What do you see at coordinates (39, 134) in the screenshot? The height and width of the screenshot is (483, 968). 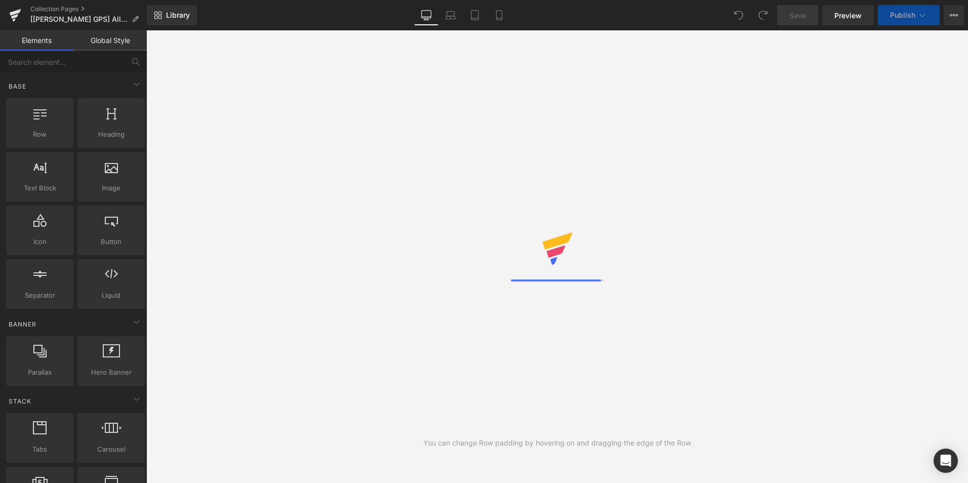 I see `span: Row` at bounding box center [39, 134].